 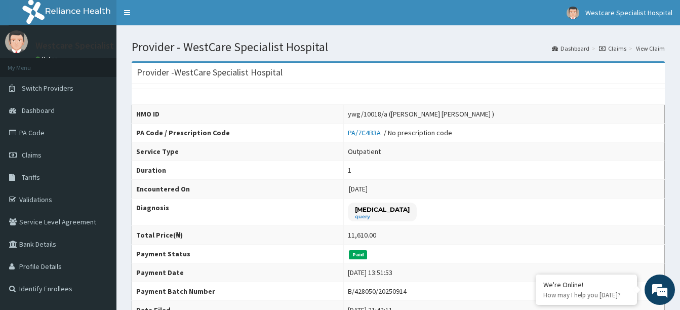 I want to click on a: PA/7C4B3A, so click(x=366, y=133).